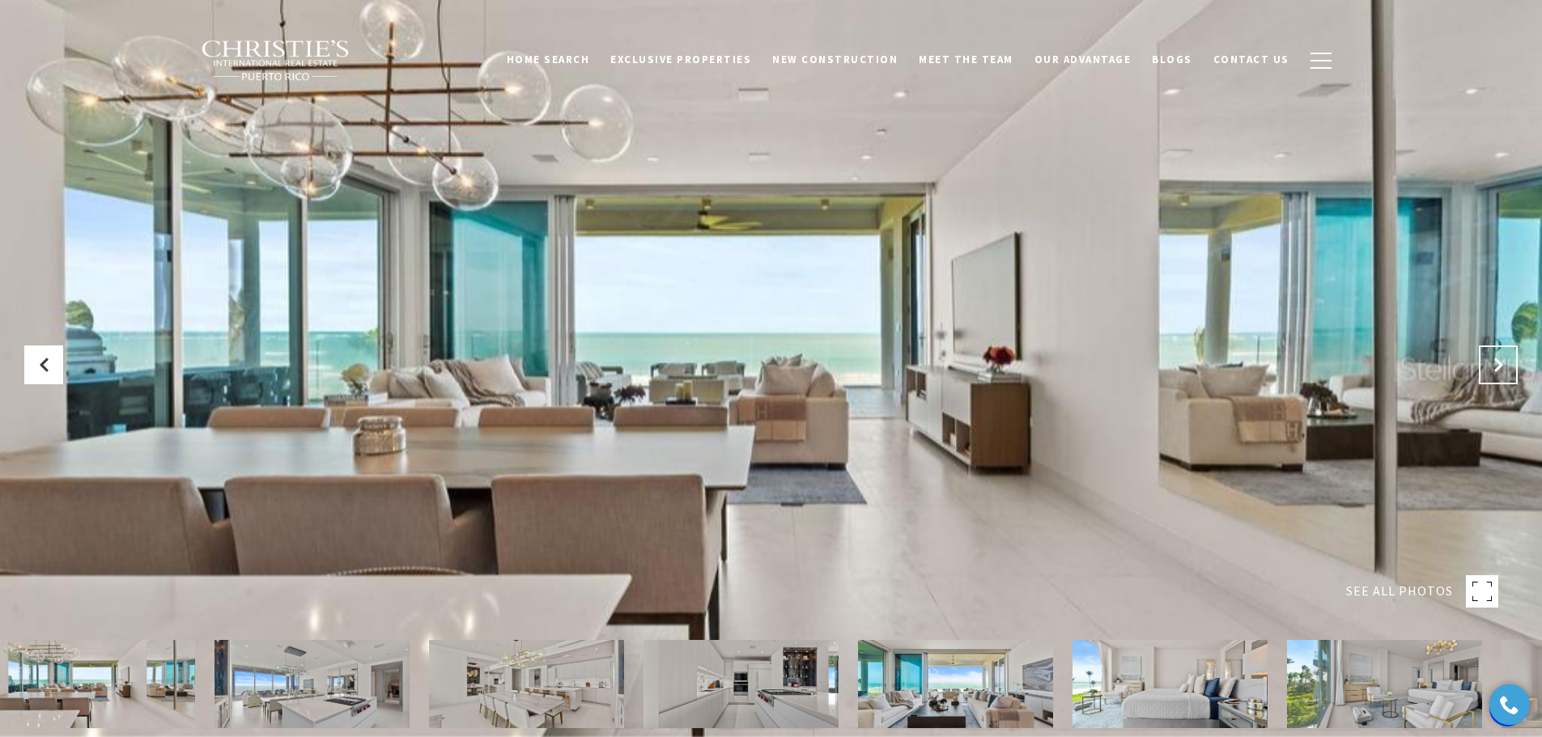 The image size is (1542, 737). I want to click on a: Home Search, so click(548, 60).